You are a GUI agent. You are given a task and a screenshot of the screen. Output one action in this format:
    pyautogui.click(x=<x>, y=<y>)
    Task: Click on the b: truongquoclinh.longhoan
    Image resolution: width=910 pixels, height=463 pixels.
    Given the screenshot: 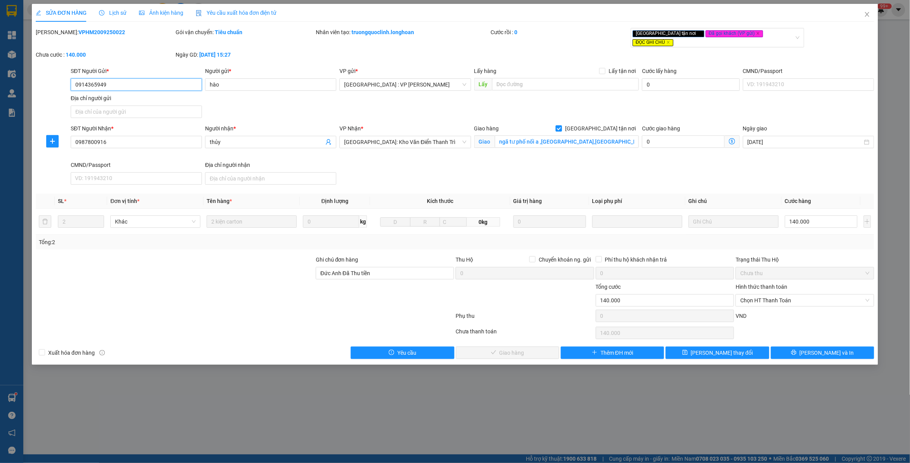 What is the action you would take?
    pyautogui.click(x=382, y=32)
    